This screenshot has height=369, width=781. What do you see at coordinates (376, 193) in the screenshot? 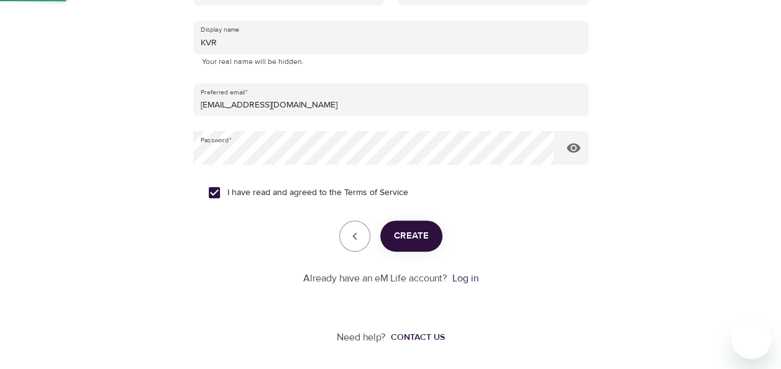
I see `a: Terms of Service` at bounding box center [376, 193].